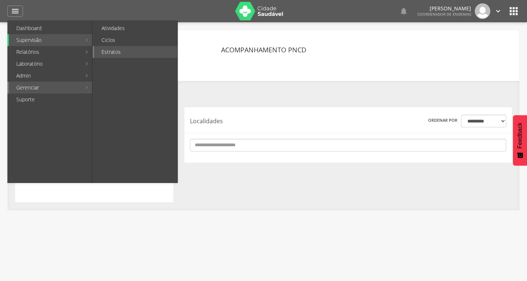 The width and height of the screenshot is (527, 281). Describe the element at coordinates (258, 121) in the screenshot. I see `p: Localidades` at that location.